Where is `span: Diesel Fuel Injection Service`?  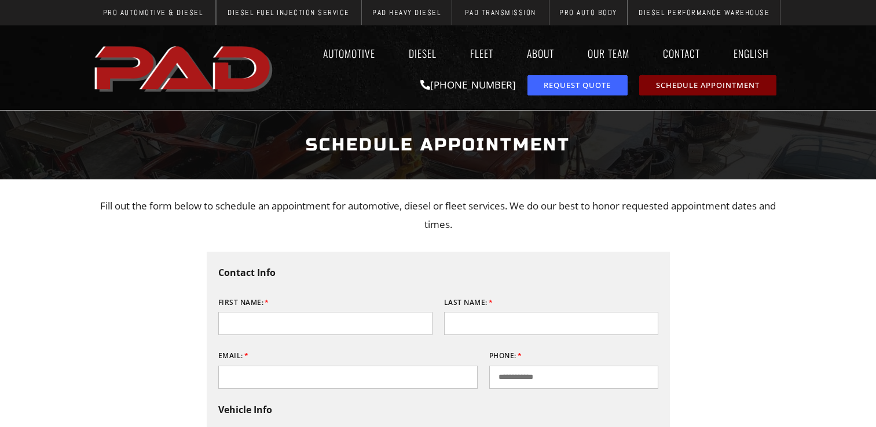 span: Diesel Fuel Injection Service is located at coordinates (288, 12).